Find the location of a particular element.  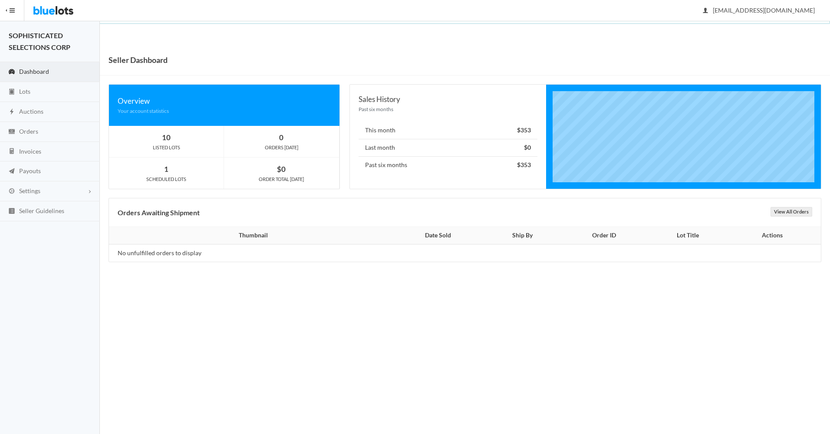

ion-icon: calculator is located at coordinates (12, 152).